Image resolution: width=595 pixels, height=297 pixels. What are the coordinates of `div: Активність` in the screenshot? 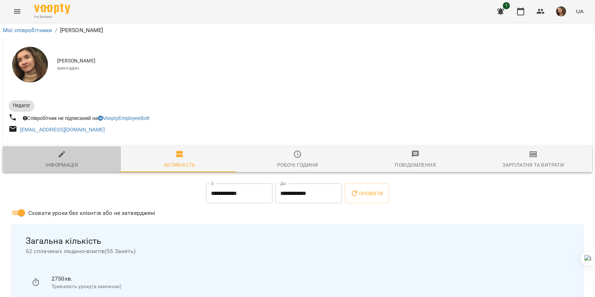 It's located at (179, 165).